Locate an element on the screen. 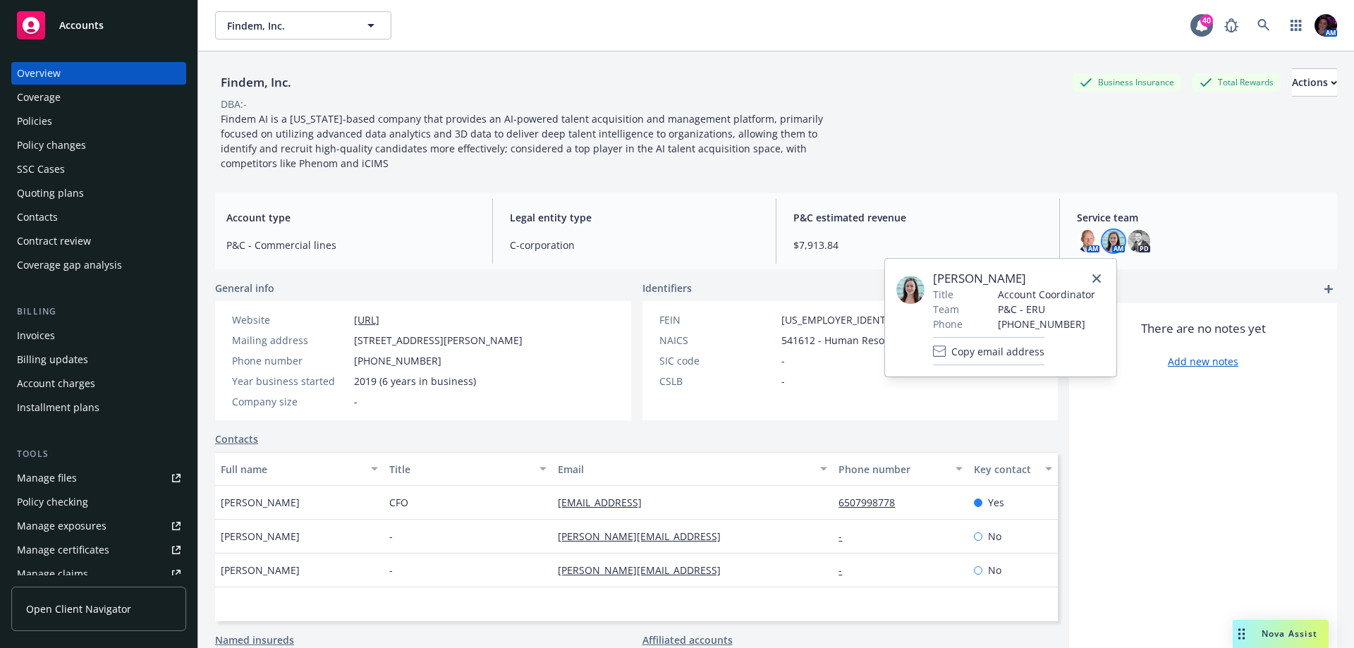  span: Account type is located at coordinates (351, 217).